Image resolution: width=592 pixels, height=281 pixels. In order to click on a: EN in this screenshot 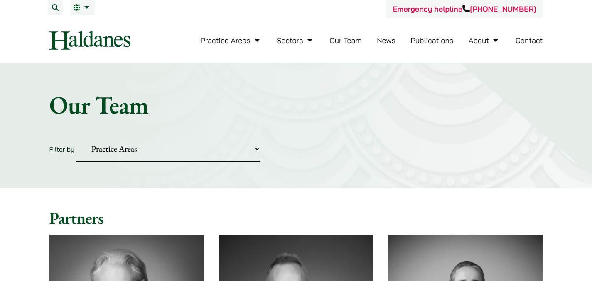, I will do `click(82, 7)`.